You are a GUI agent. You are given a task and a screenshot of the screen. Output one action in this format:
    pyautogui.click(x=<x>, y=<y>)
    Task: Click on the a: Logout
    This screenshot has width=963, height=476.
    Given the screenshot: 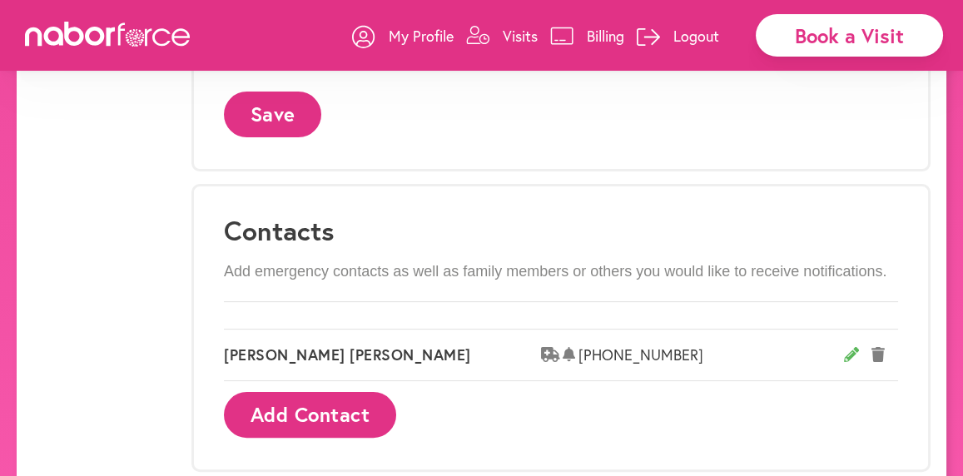 What is the action you would take?
    pyautogui.click(x=677, y=36)
    